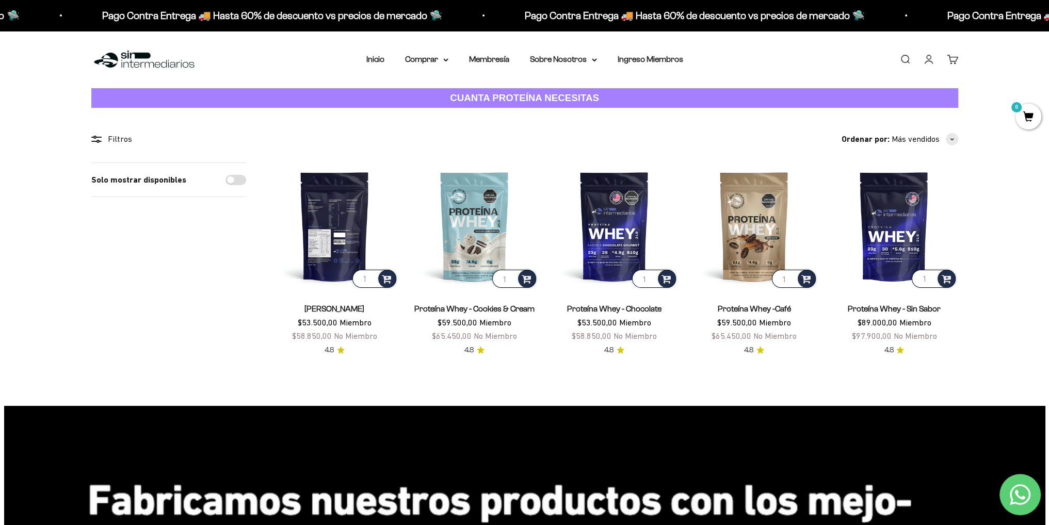  I want to click on span: $89.000,00, so click(877, 322).